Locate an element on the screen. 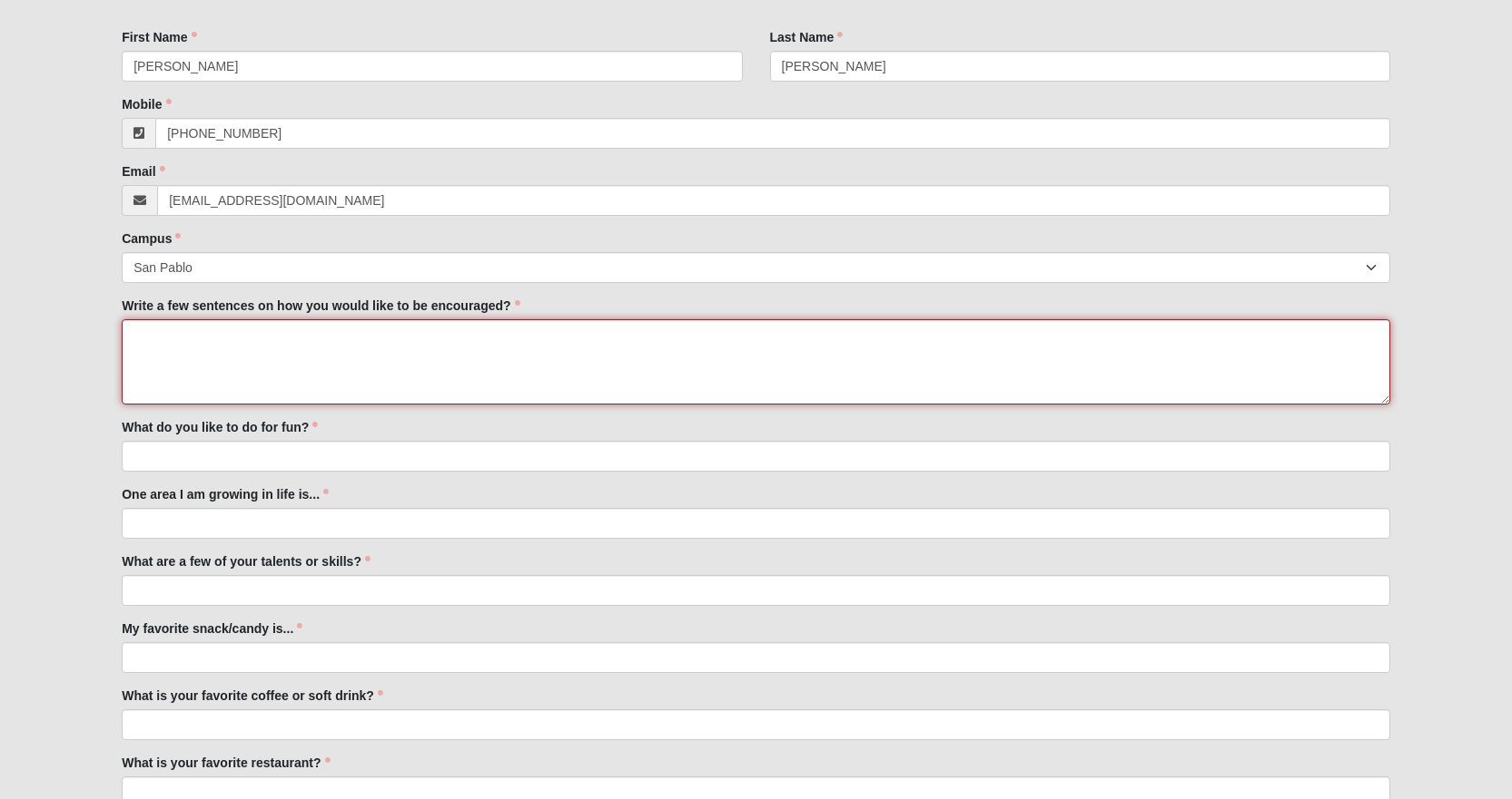 The image size is (1512, 799). label: Email is located at coordinates (143, 172).